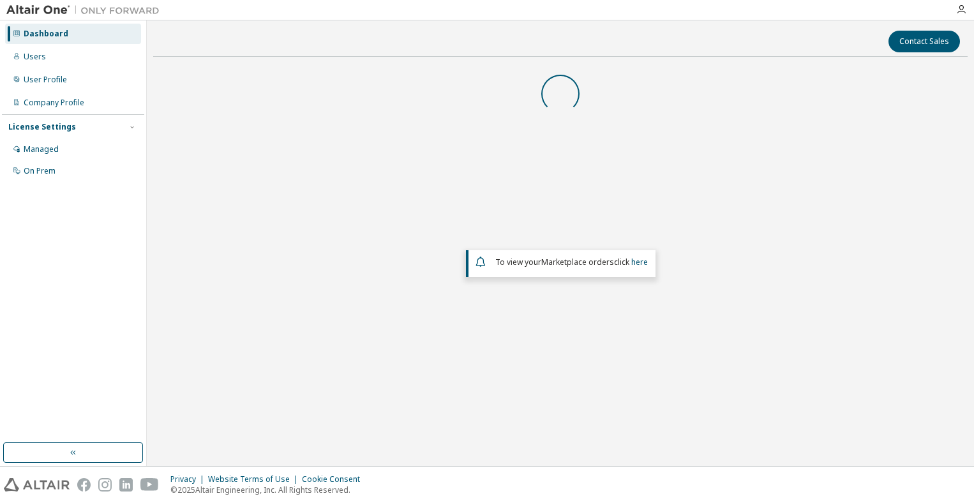 This screenshot has width=974, height=503. Describe the element at coordinates (40, 171) in the screenshot. I see `div: On Prem` at that location.